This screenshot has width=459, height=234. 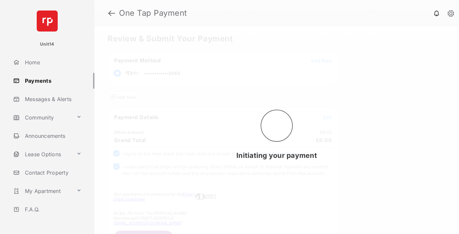 What do you see at coordinates (42, 117) in the screenshot?
I see `a: Community` at bounding box center [42, 117].